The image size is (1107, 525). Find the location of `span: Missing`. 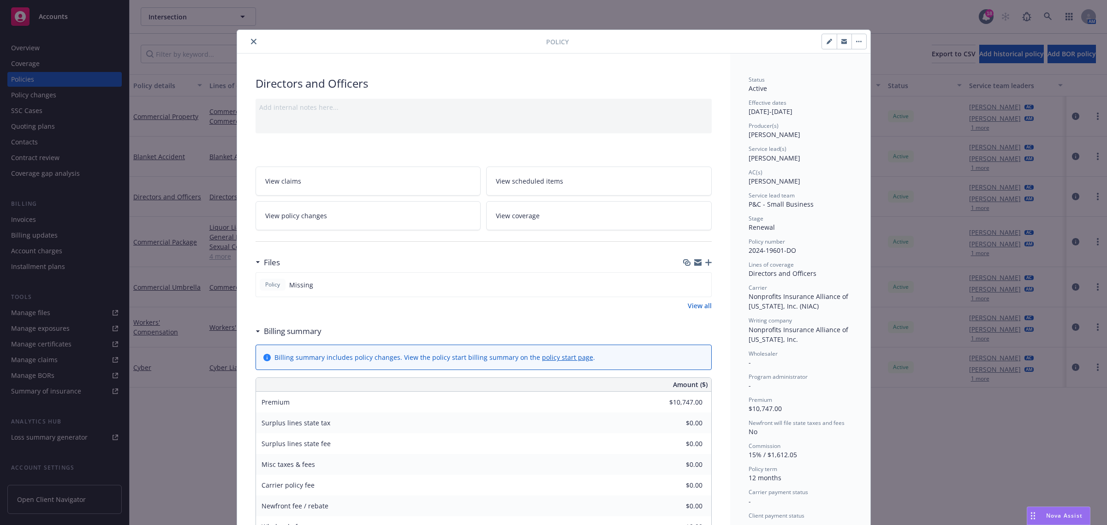

span: Missing is located at coordinates (301, 284).